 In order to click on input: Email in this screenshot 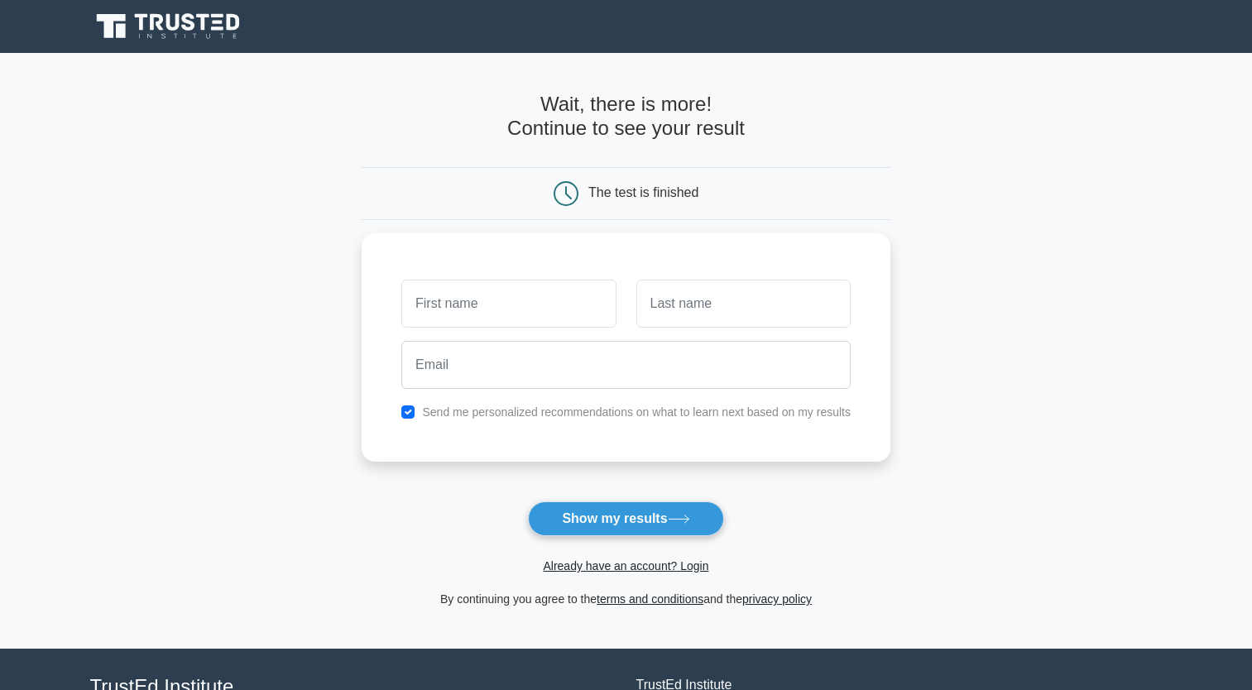, I will do `click(626, 365)`.